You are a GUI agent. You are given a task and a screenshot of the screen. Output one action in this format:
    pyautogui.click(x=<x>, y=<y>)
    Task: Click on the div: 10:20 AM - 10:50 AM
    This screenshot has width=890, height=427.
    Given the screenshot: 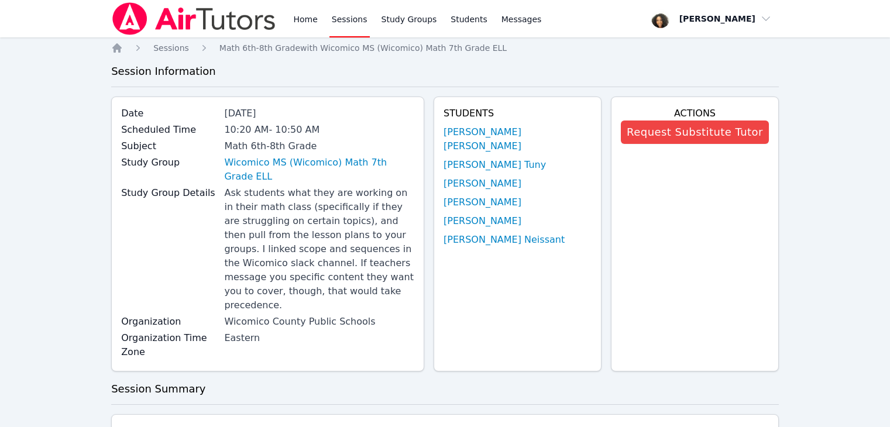 What is the action you would take?
    pyautogui.click(x=319, y=130)
    